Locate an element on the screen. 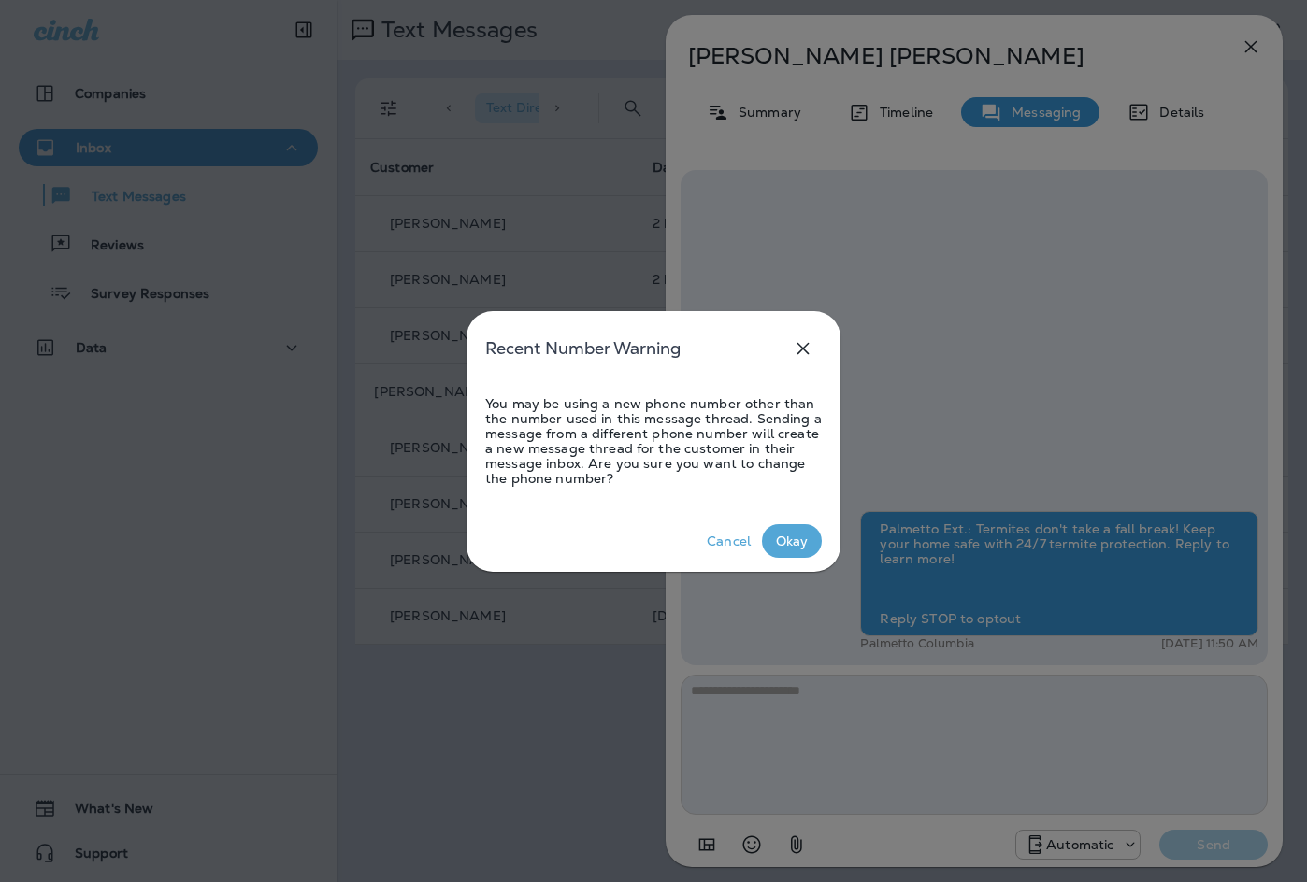 This screenshot has height=882, width=1307. div: Okay is located at coordinates (792, 541).